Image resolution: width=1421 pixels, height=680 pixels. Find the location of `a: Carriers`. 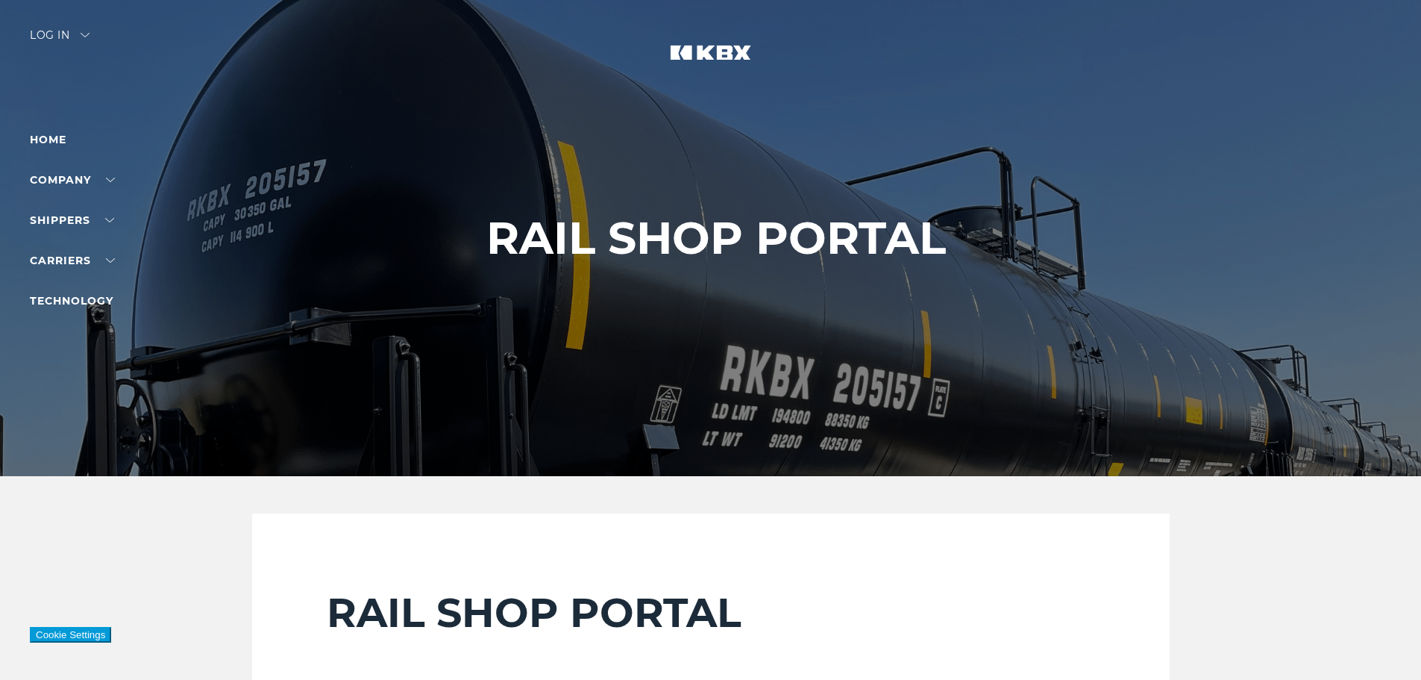

a: Carriers is located at coordinates (72, 260).